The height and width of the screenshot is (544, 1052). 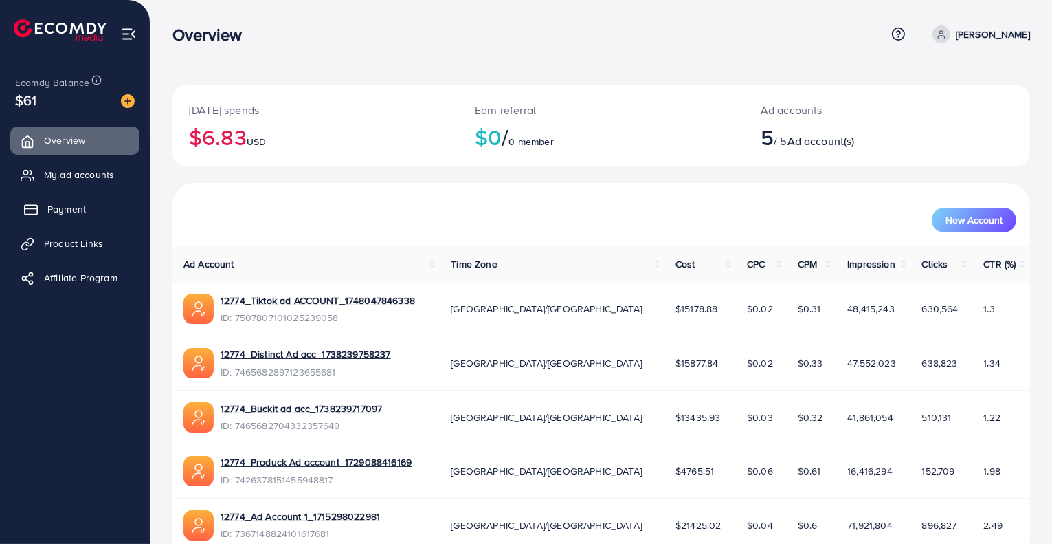 What do you see at coordinates (810, 417) in the screenshot?
I see `span: $0.32` at bounding box center [810, 417].